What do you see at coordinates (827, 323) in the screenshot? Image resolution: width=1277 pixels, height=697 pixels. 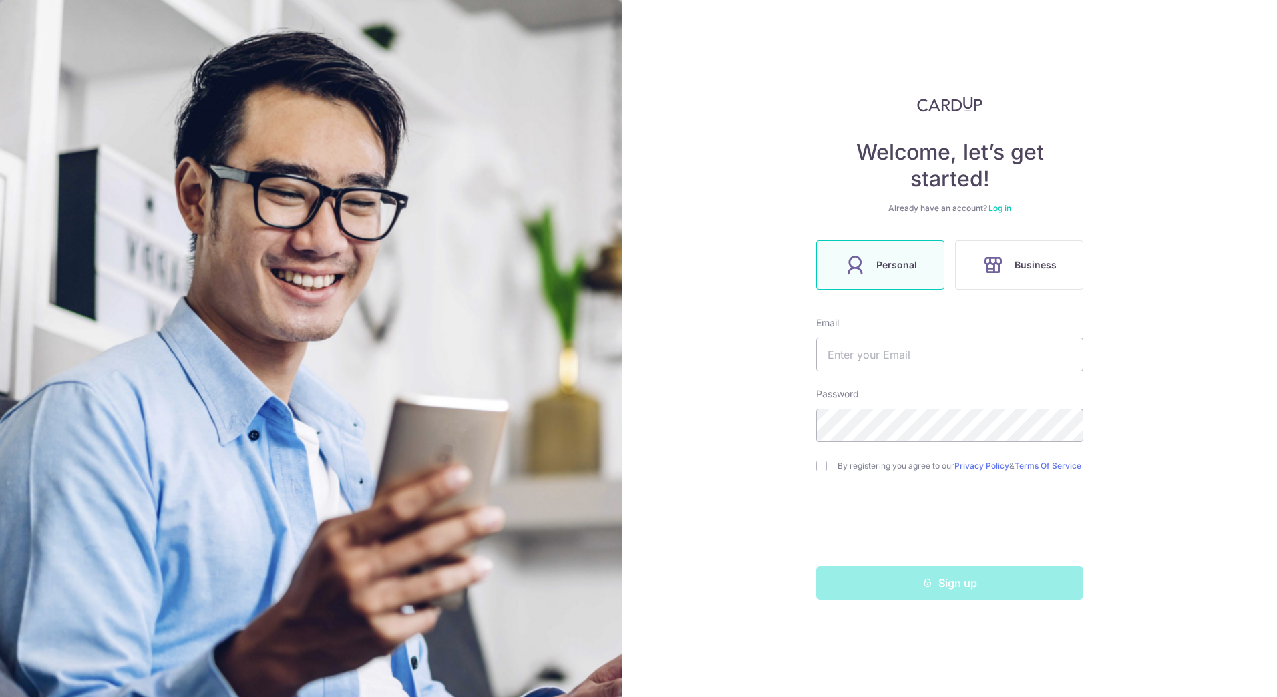 I see `label: Email` at bounding box center [827, 323].